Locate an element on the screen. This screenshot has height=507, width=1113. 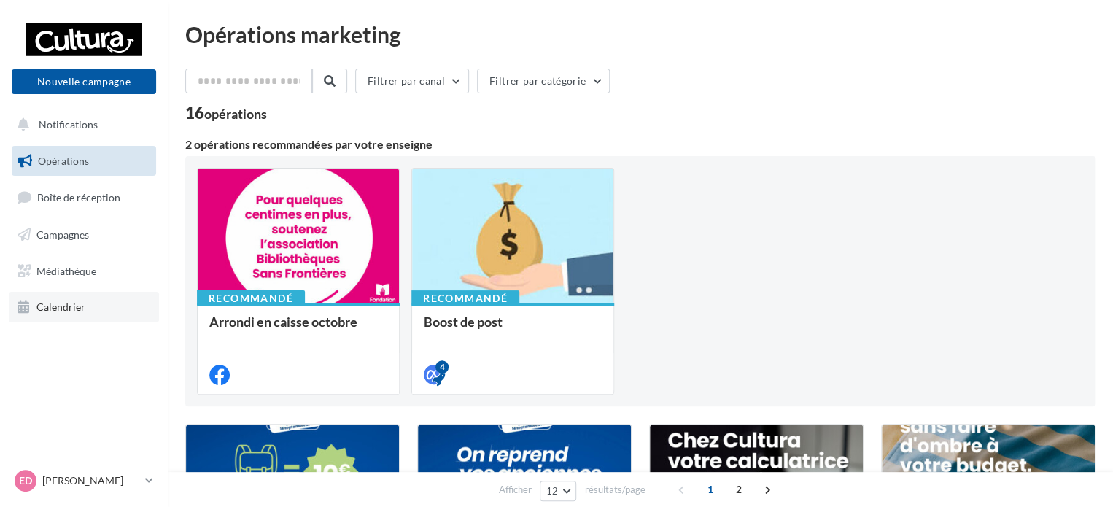
button: Filtrer par catégorie is located at coordinates (543, 81).